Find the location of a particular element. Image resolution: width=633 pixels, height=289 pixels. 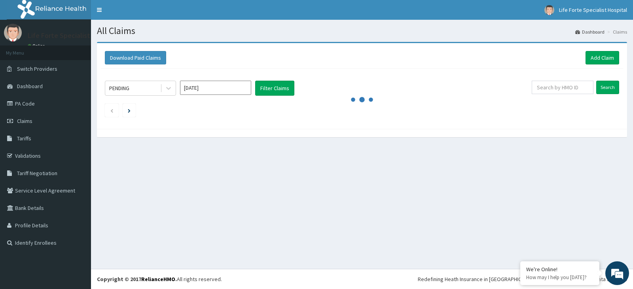

span: Switch Providers is located at coordinates (37, 69).